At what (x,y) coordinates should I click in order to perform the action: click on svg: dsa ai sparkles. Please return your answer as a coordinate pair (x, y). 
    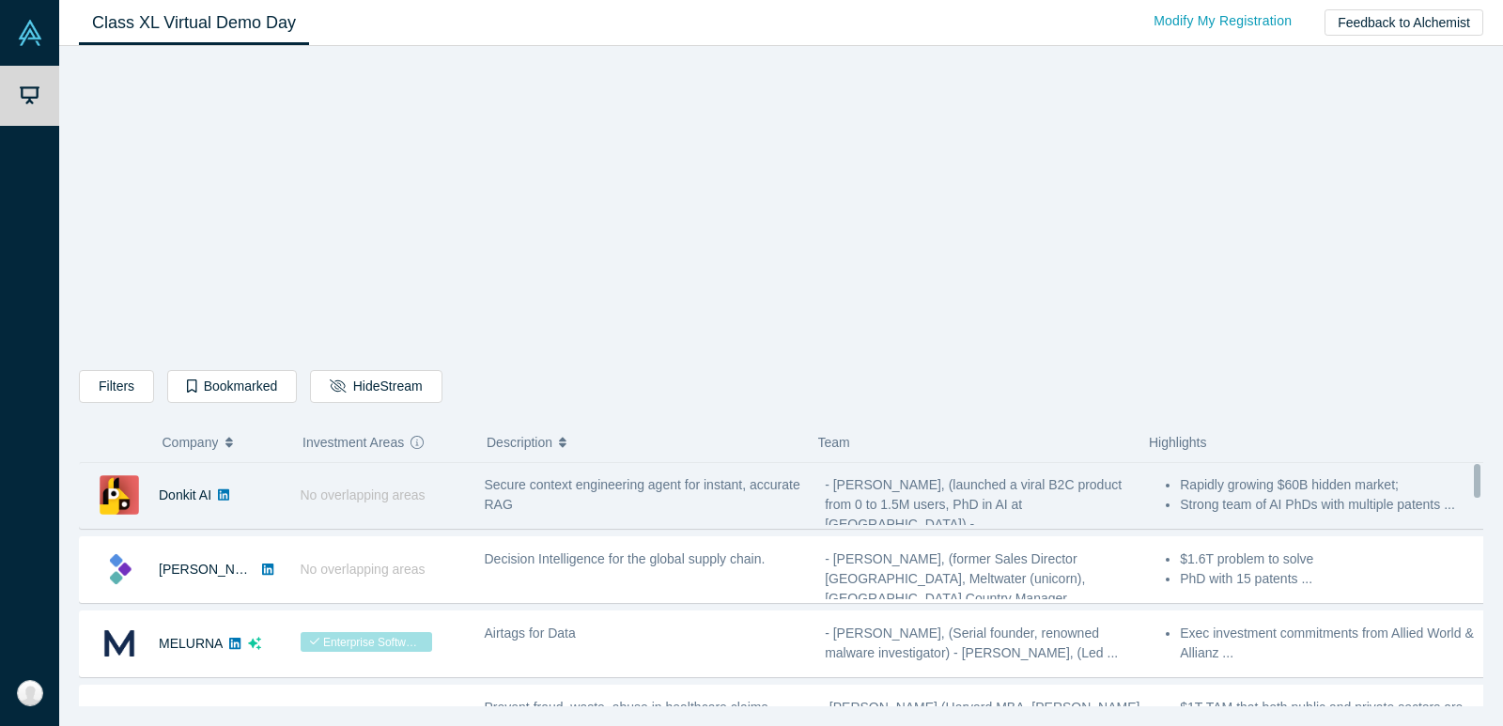
    Looking at the image, I should click on (255, 644).